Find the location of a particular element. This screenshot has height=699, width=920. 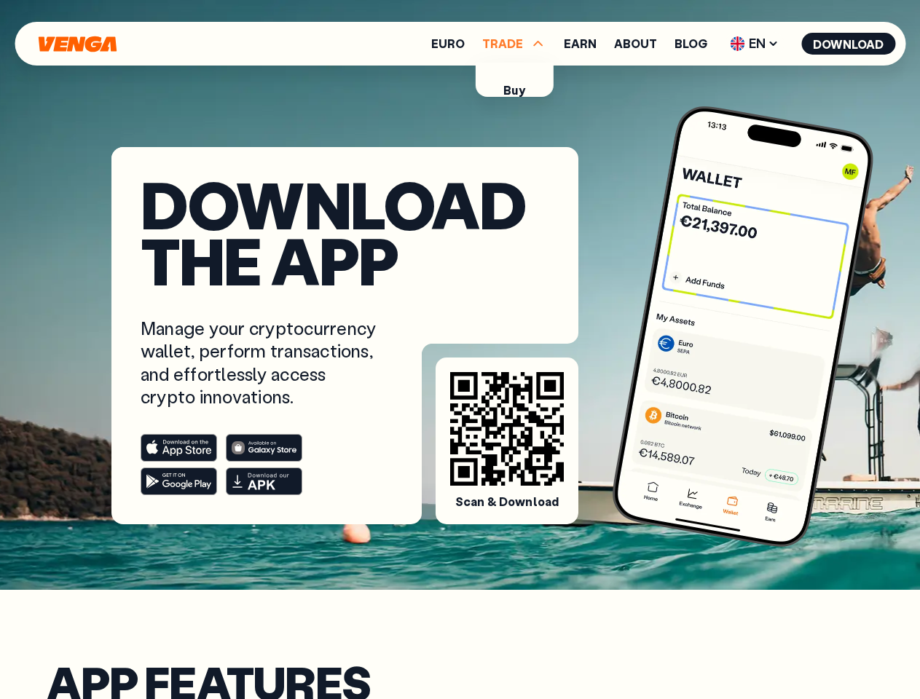

span: Scan & Download is located at coordinates (507, 502).